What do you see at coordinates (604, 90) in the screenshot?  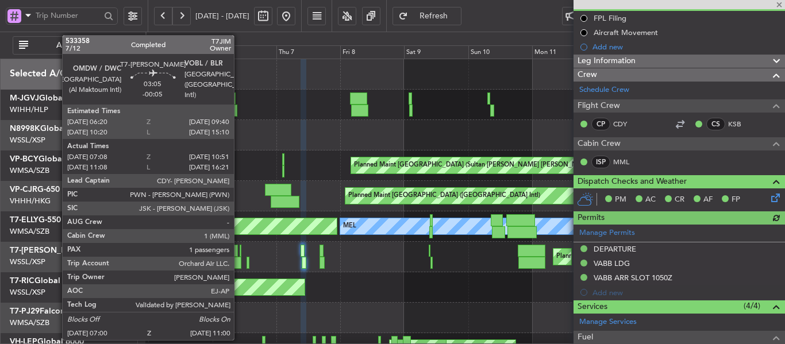 I see `a: Schedule Crew` at bounding box center [604, 90].